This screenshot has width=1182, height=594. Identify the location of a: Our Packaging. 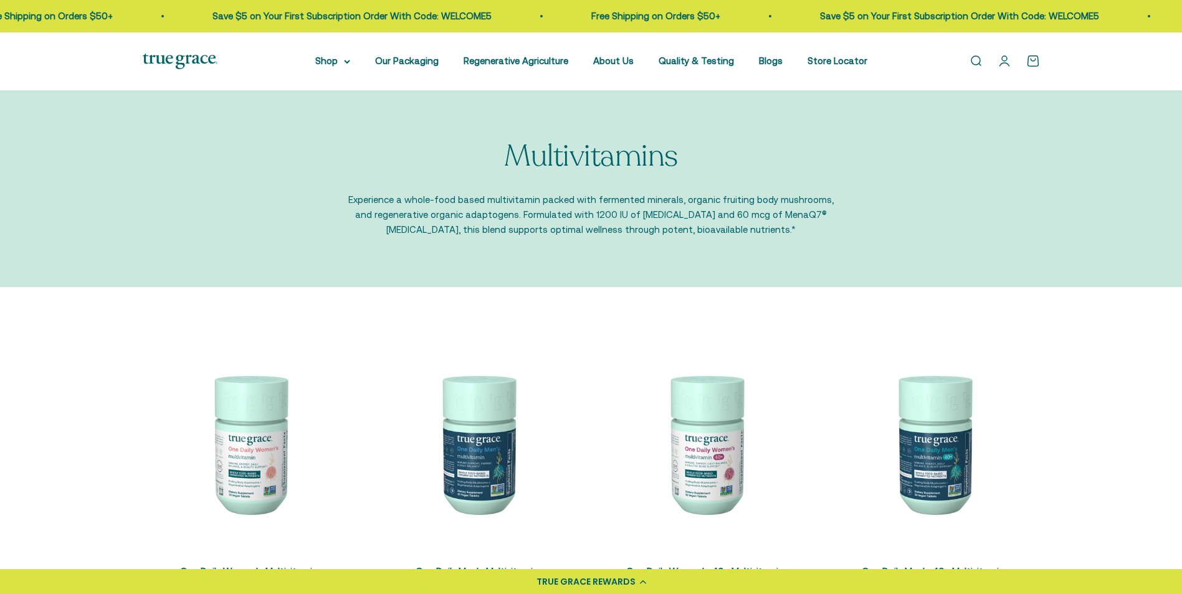
(407, 60).